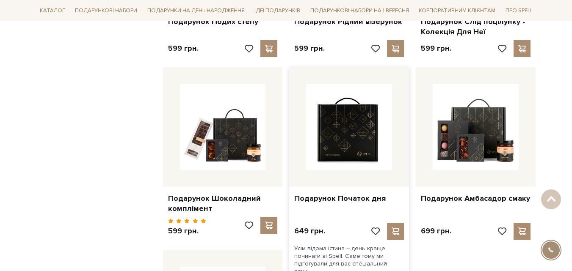 The image size is (572, 271). What do you see at coordinates (349, 22) in the screenshot?
I see `a: Подарунок Рідний візерунок` at bounding box center [349, 22].